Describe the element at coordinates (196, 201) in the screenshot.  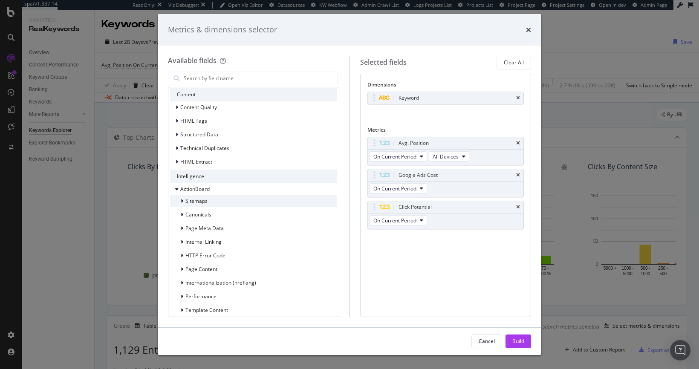
I see `span: Sitemaps` at that location.